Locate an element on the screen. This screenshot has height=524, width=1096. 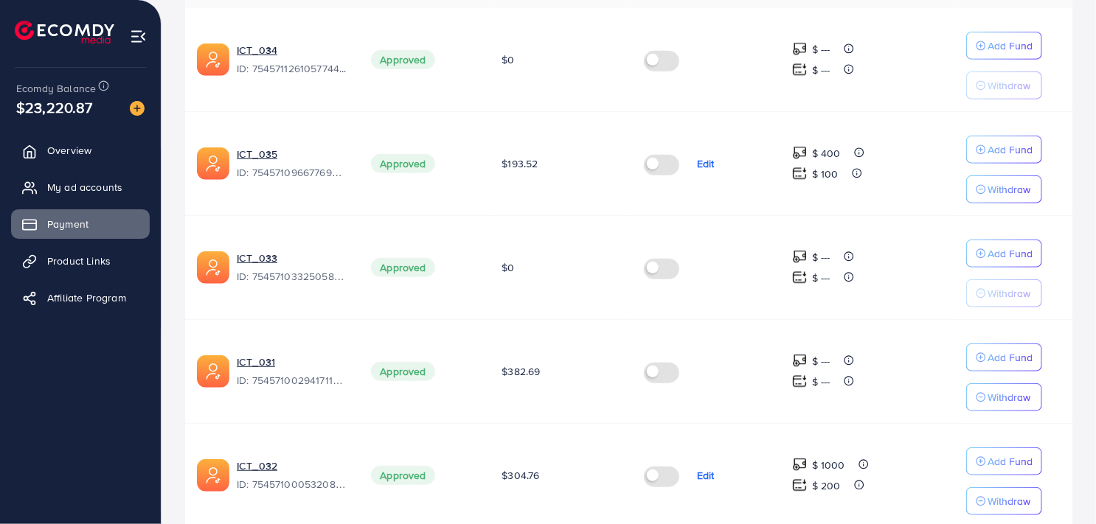
a: ICT_032 is located at coordinates (257, 466).